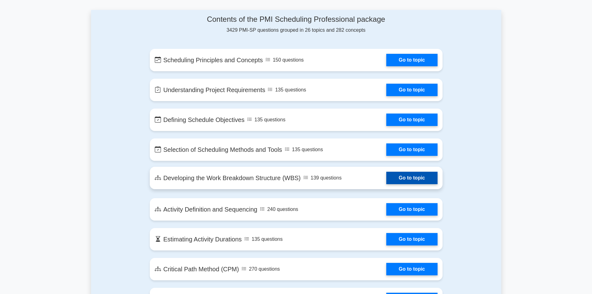  What do you see at coordinates (296, 19) in the screenshot?
I see `h4: Contents of the PMI Scheduling Professional package` at bounding box center [296, 19].